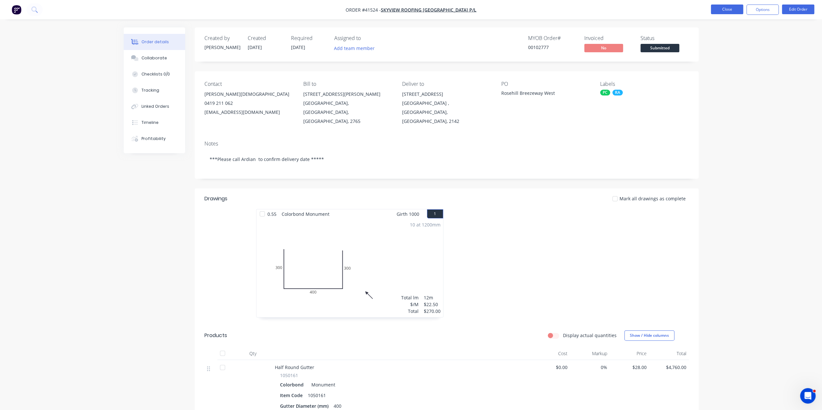 This screenshot has width=822, height=410. Describe the element at coordinates (425, 225) in the screenshot. I see `div: 10 at 1200mm` at that location.